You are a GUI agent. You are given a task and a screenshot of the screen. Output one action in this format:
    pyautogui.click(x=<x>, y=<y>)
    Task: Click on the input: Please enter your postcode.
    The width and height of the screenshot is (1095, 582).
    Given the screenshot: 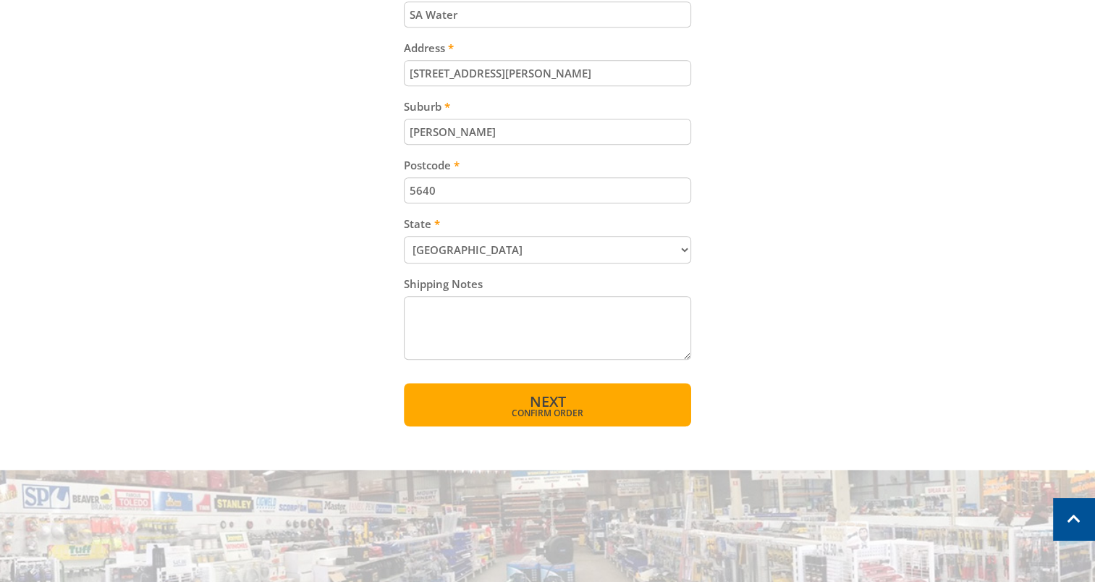 What is the action you would take?
    pyautogui.click(x=547, y=190)
    